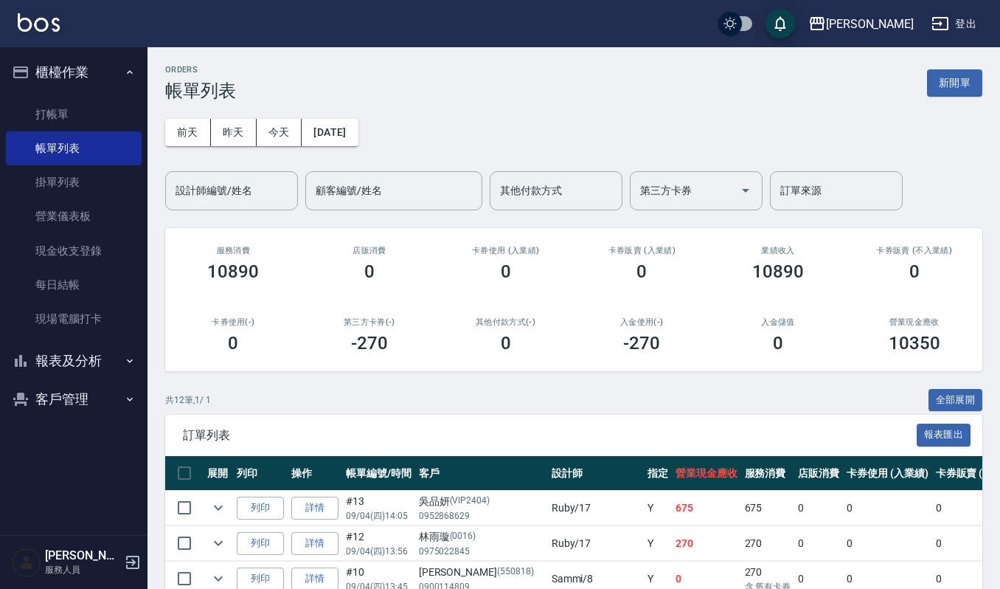 This screenshot has width=1000, height=589. What do you see at coordinates (463, 536) in the screenshot?
I see `p: (0016)` at bounding box center [463, 536].